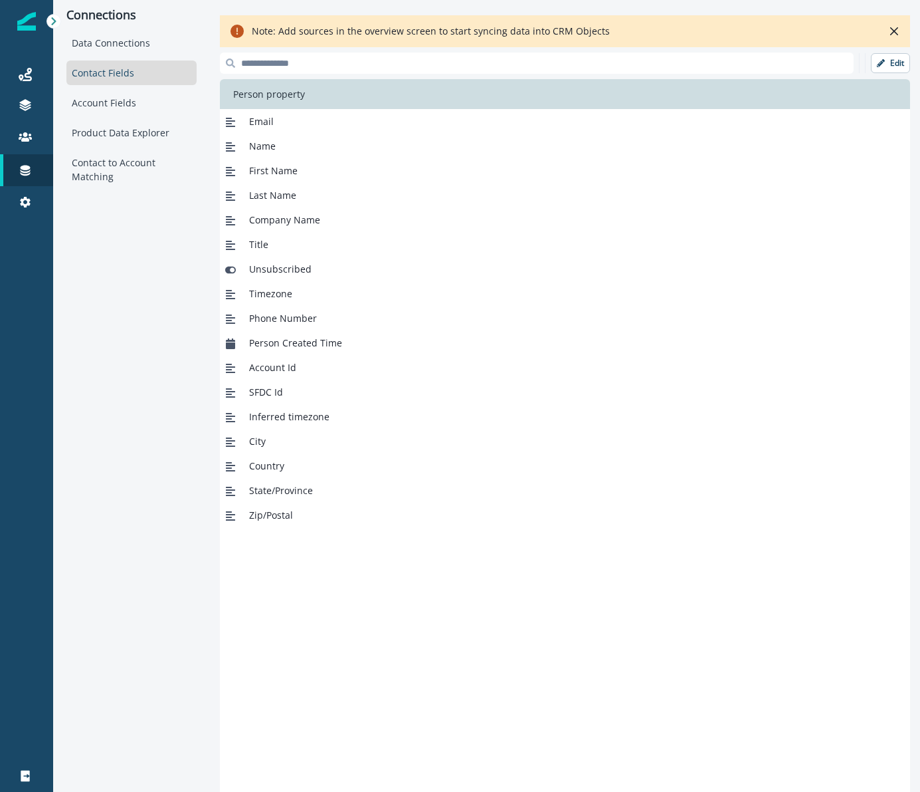 This screenshot has height=792, width=920. I want to click on span: Title, so click(259, 244).